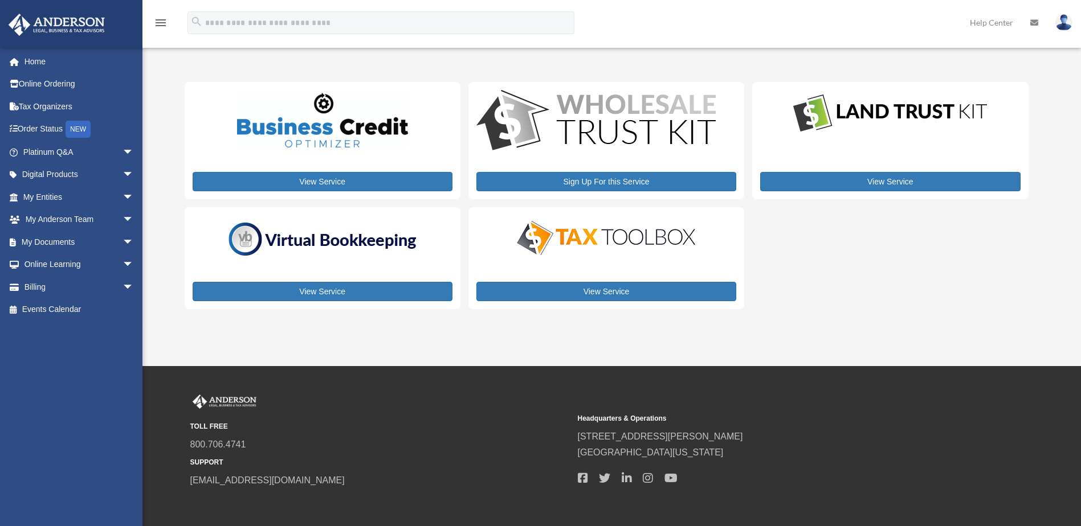 The image size is (1081, 526). I want to click on small: TOLL FREE, so click(380, 427).